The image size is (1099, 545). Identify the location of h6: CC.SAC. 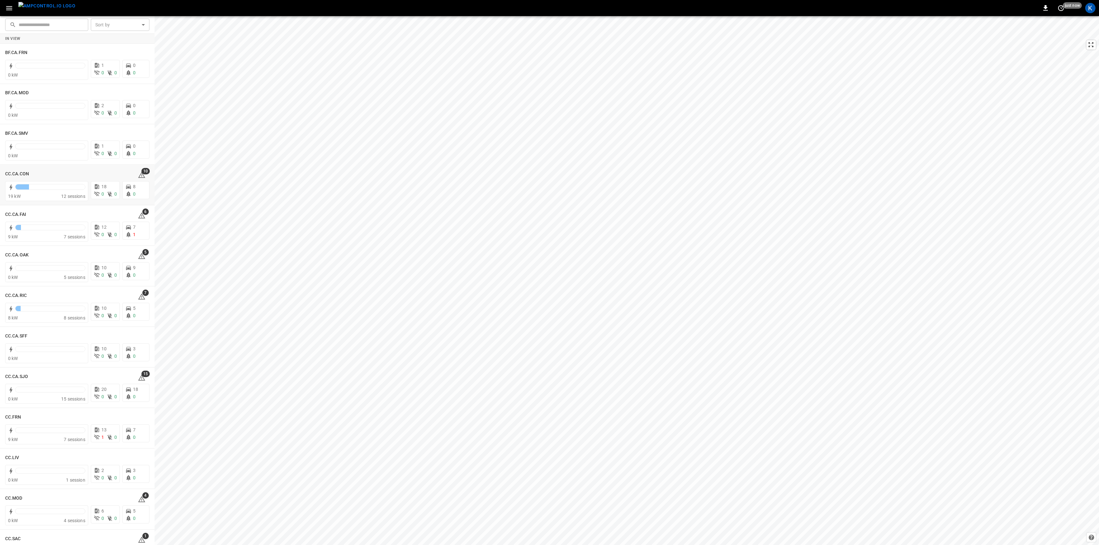
(13, 539).